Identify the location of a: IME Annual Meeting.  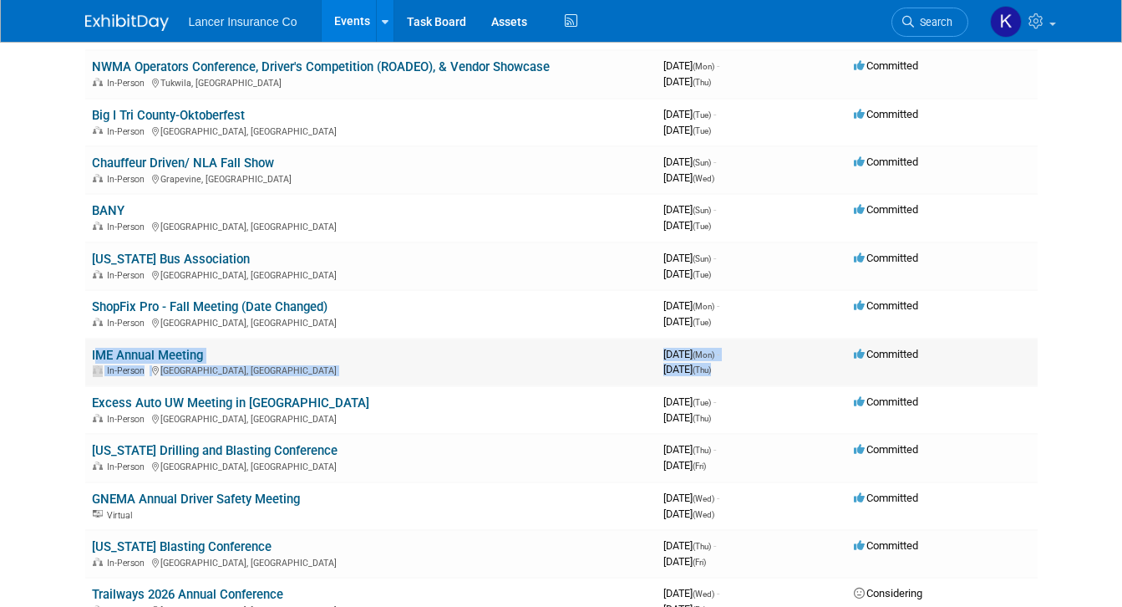
(147, 355).